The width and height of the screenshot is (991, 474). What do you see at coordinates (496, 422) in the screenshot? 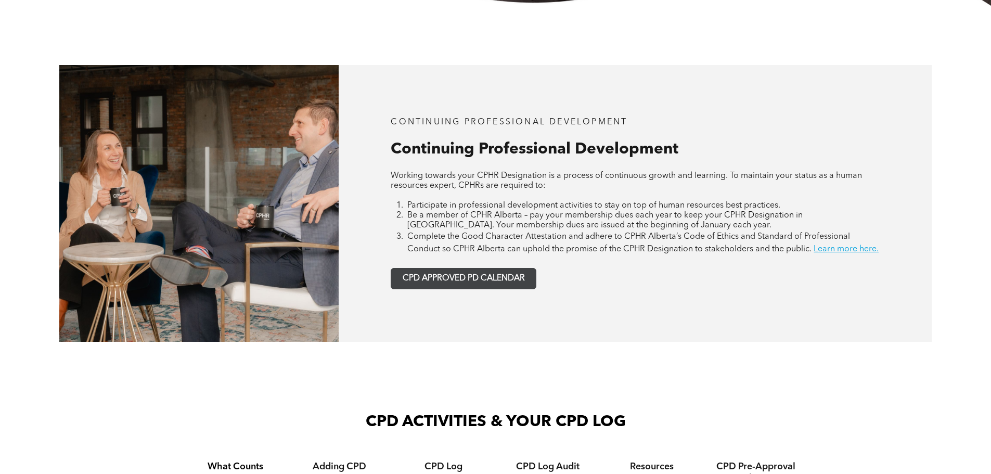
I see `span: CPD ACTIVITIES & YOUR CPD LOG` at bounding box center [496, 422].